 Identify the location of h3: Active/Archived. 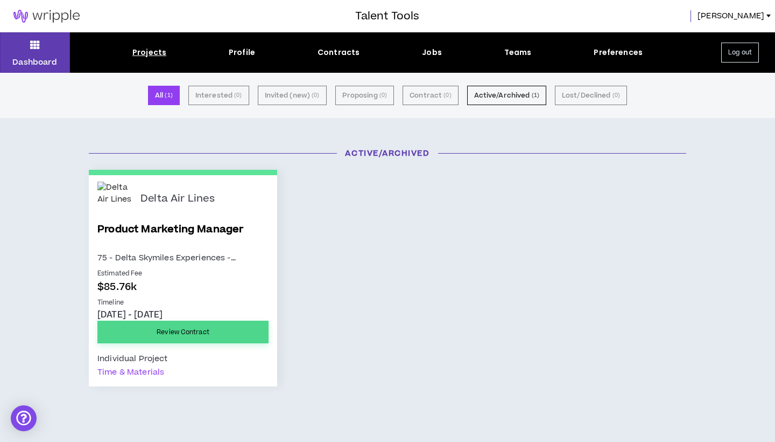
(388, 153).